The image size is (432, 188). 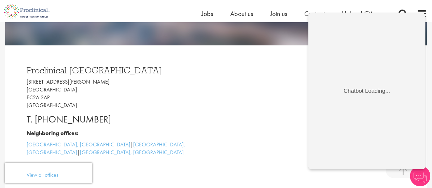 What do you see at coordinates (207, 14) in the screenshot?
I see `span: Jobs` at bounding box center [207, 14].